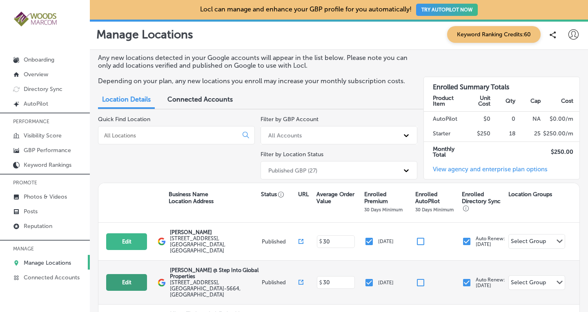 The image size is (588, 312). What do you see at coordinates (530, 194) in the screenshot?
I see `p: Location Groups` at bounding box center [530, 194].